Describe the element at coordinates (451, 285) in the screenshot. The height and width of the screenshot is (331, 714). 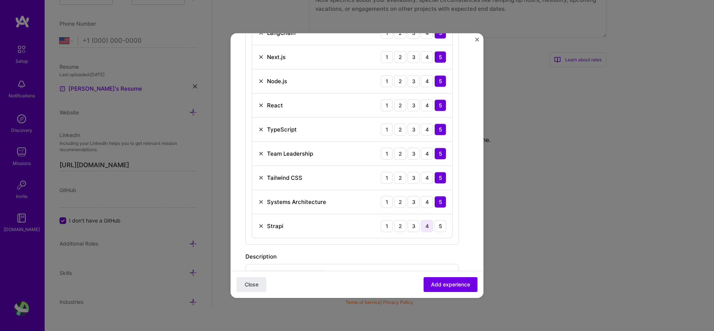
I see `span: Add experience` at that location.